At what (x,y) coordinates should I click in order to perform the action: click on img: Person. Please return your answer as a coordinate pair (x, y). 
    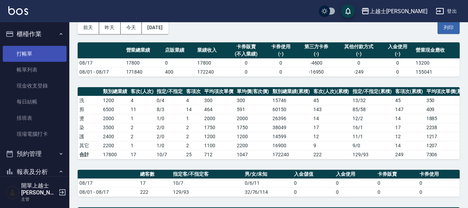
    Looking at the image, I should click on (12, 192).